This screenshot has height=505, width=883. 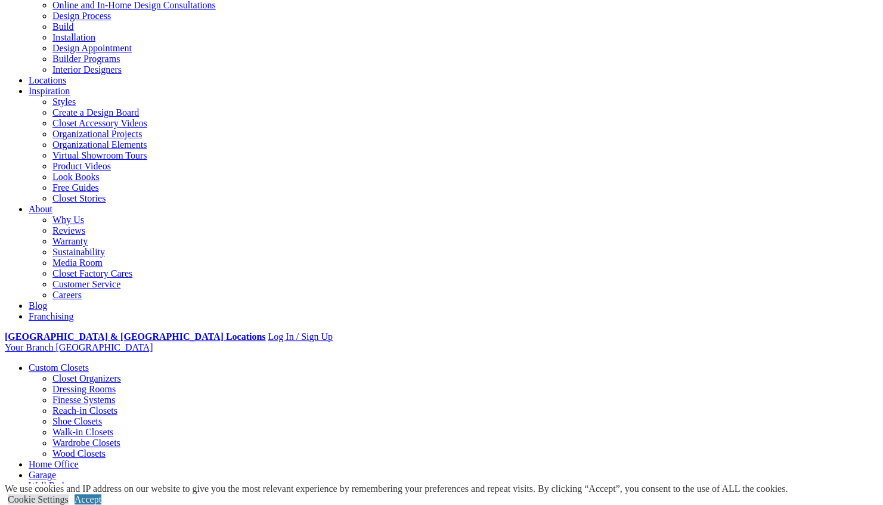 What do you see at coordinates (67, 295) in the screenshot?
I see `a: Careers` at bounding box center [67, 295].